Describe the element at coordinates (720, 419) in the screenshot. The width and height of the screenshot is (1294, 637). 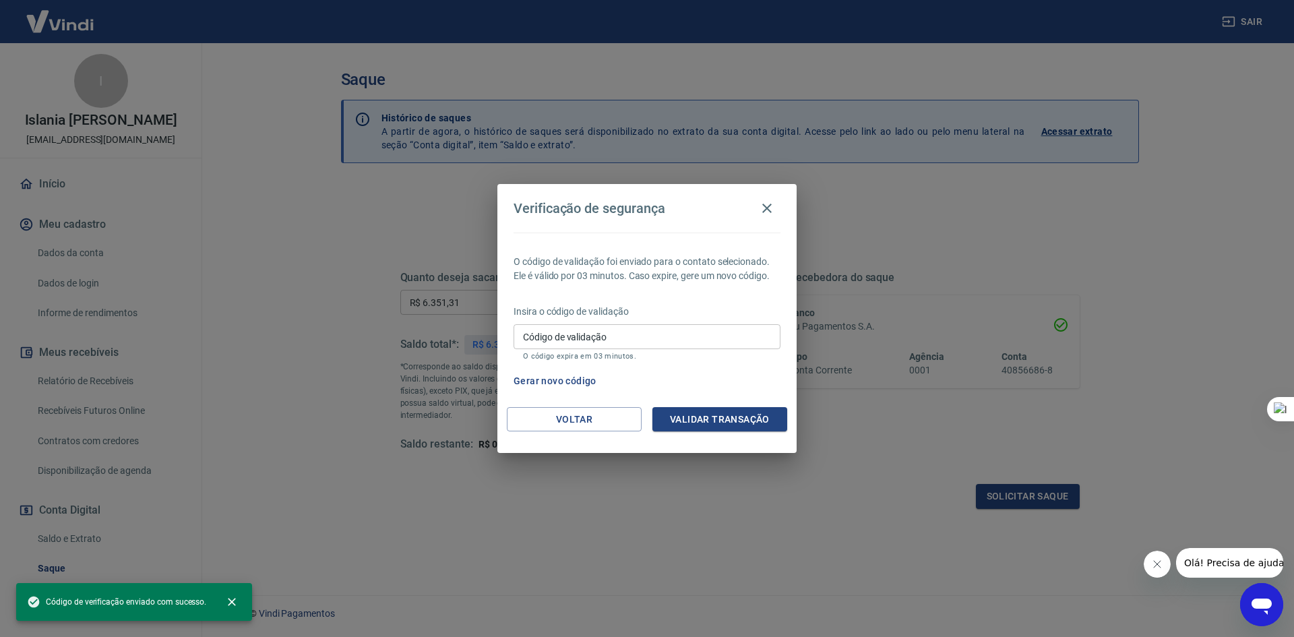
I see `button: Validar transação` at that location.